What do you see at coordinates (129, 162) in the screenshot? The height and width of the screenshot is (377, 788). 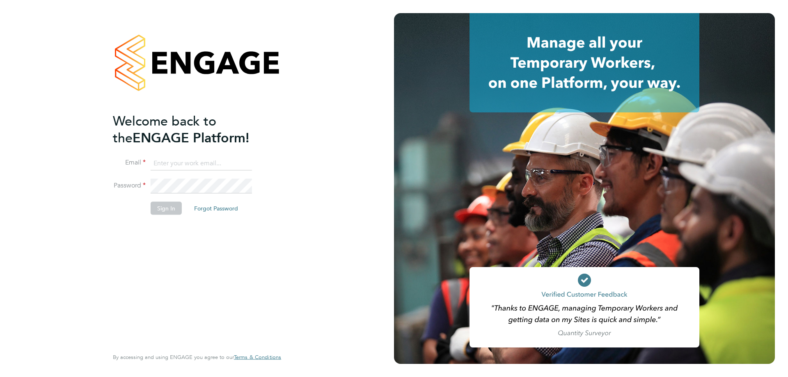 I see `label: Email` at bounding box center [129, 162].